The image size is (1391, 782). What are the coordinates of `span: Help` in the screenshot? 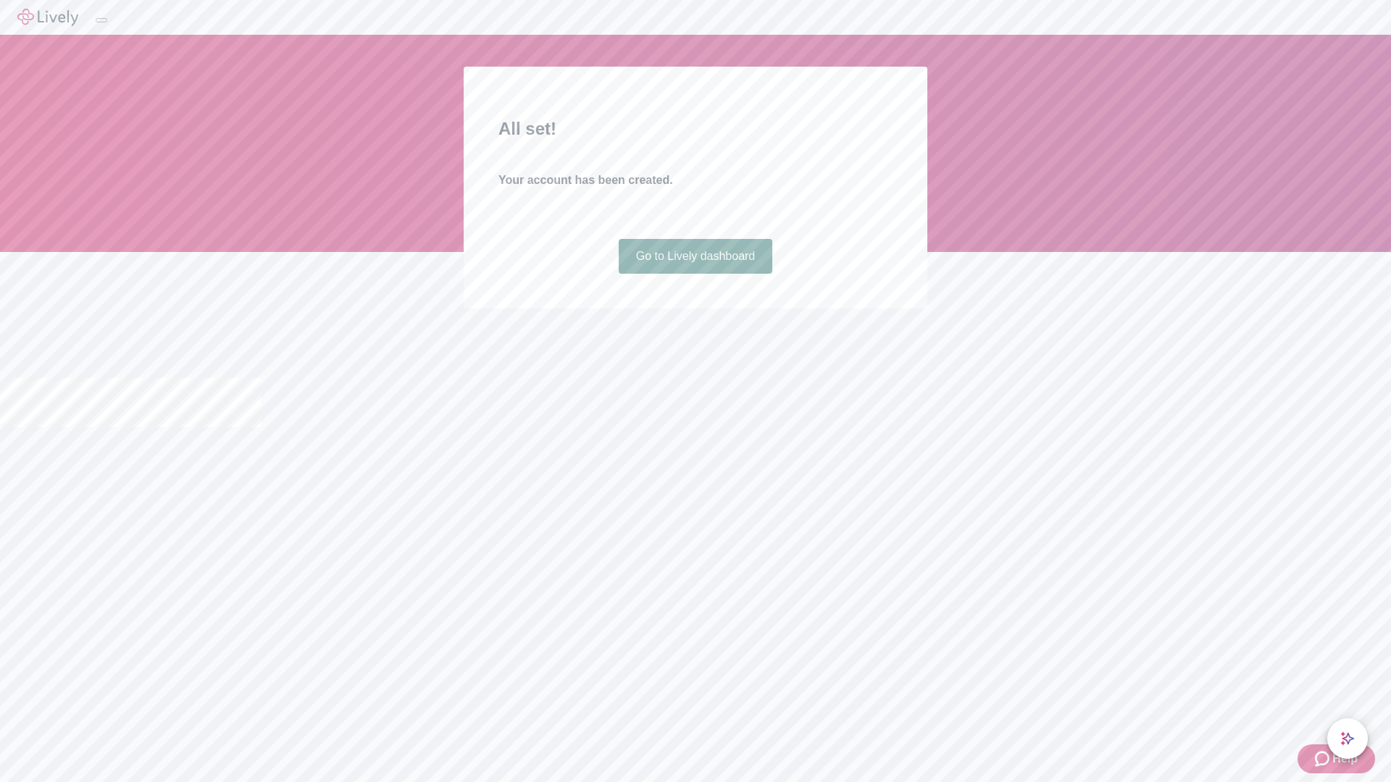 It's located at (1344, 759).